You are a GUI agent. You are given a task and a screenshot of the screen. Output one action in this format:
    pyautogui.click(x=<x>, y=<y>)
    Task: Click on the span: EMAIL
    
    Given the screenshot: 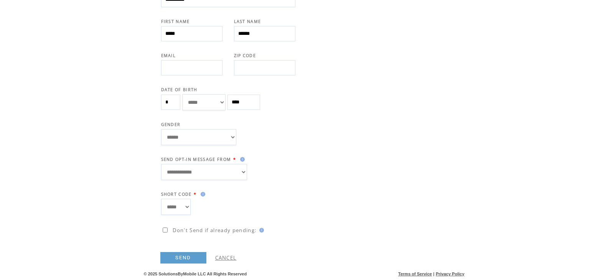 What is the action you would take?
    pyautogui.click(x=168, y=56)
    